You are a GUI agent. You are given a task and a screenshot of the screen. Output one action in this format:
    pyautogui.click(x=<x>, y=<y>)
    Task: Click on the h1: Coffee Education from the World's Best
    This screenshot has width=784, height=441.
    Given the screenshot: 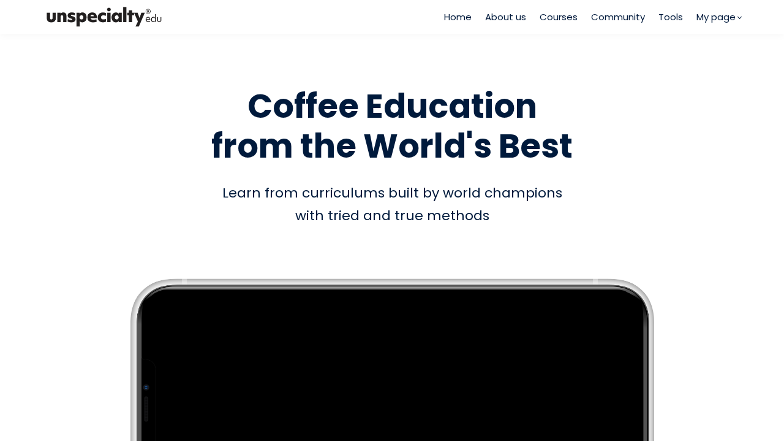 What is the action you would take?
    pyautogui.click(x=392, y=126)
    